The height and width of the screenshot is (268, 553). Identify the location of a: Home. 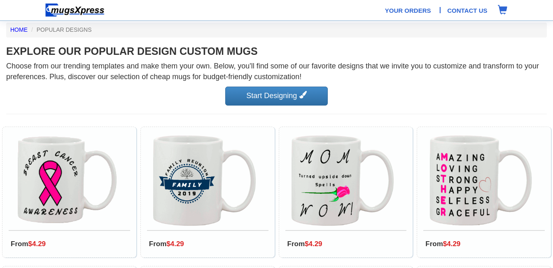
(75, 9).